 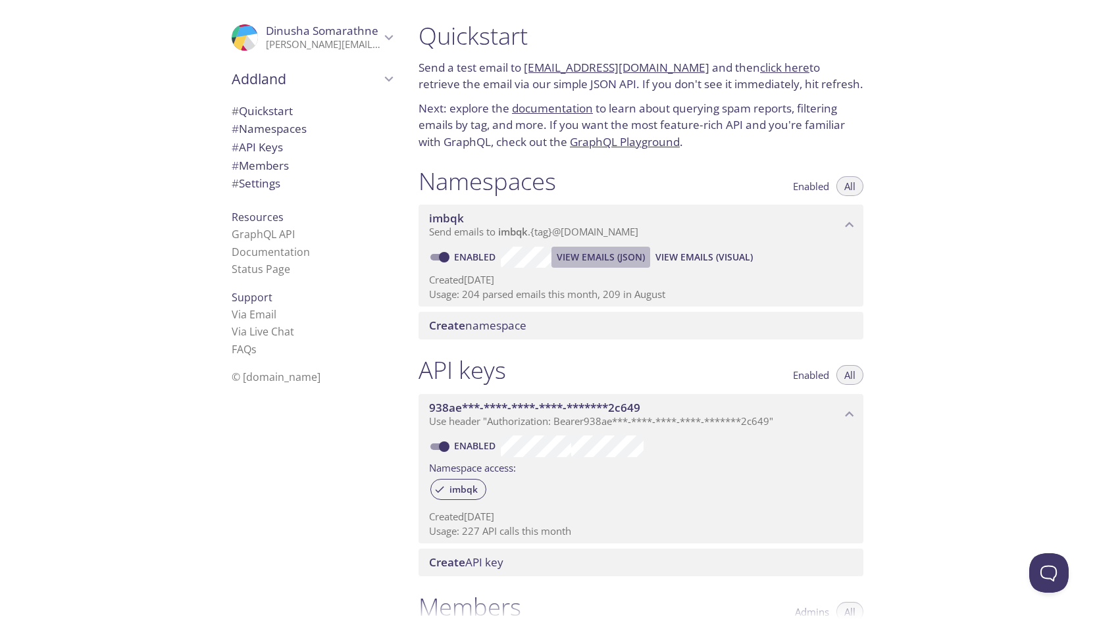 What do you see at coordinates (704, 257) in the screenshot?
I see `span: View Emails (Visual)` at bounding box center [704, 257].